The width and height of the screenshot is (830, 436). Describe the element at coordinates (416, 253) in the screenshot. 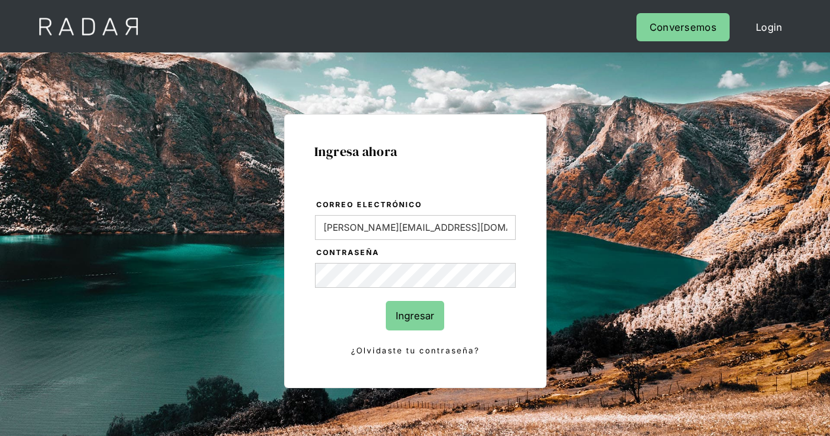

I see `label: Contraseña` at that location.